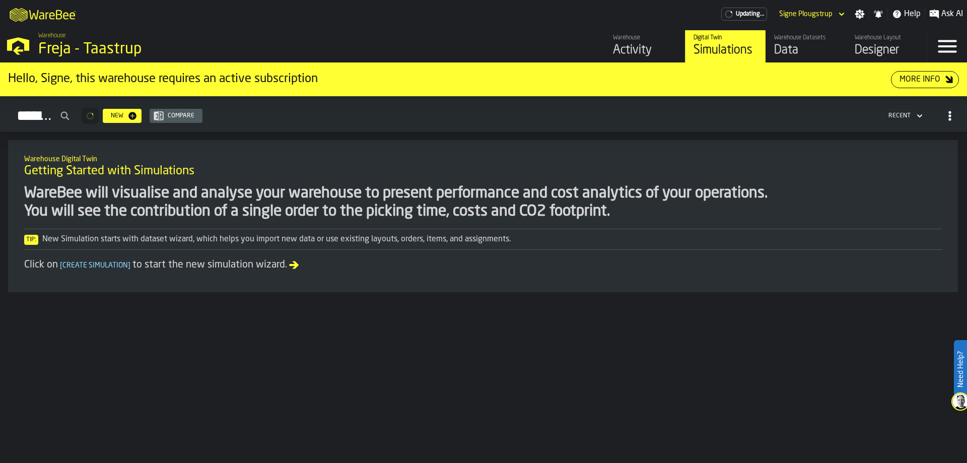 The height and width of the screenshot is (463, 967). What do you see at coordinates (912, 14) in the screenshot?
I see `span: Help` at bounding box center [912, 14].